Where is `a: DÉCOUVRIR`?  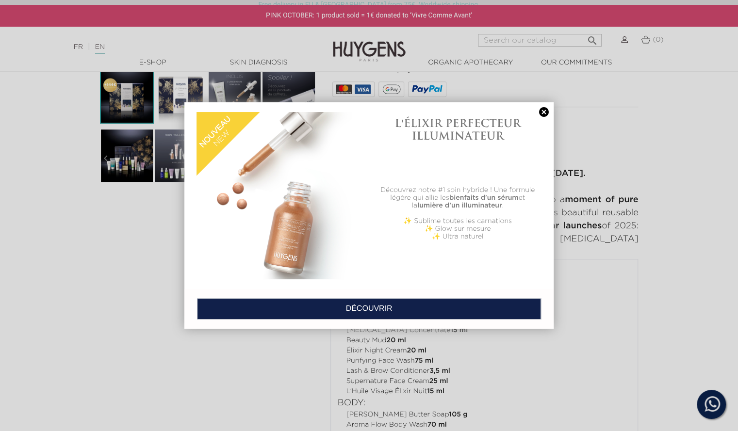 a: DÉCOUVRIR is located at coordinates (369, 309).